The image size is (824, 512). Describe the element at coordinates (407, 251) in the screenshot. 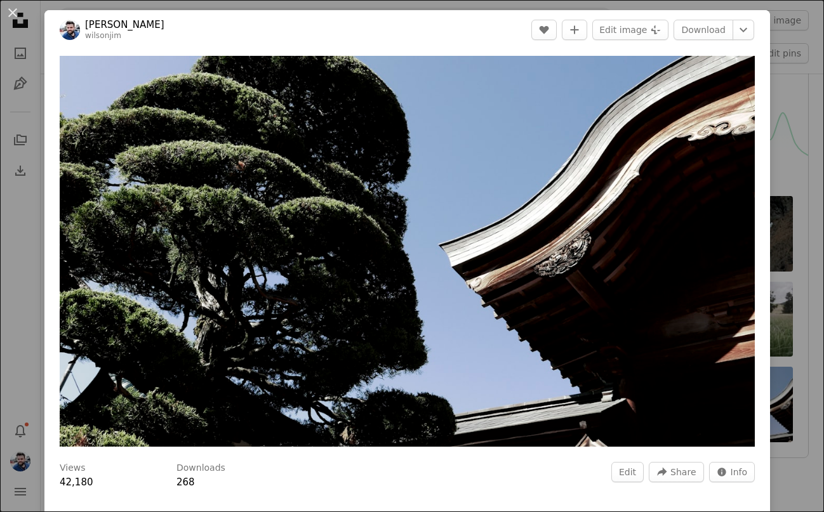

I see `button: Zoom in on this image` at that location.